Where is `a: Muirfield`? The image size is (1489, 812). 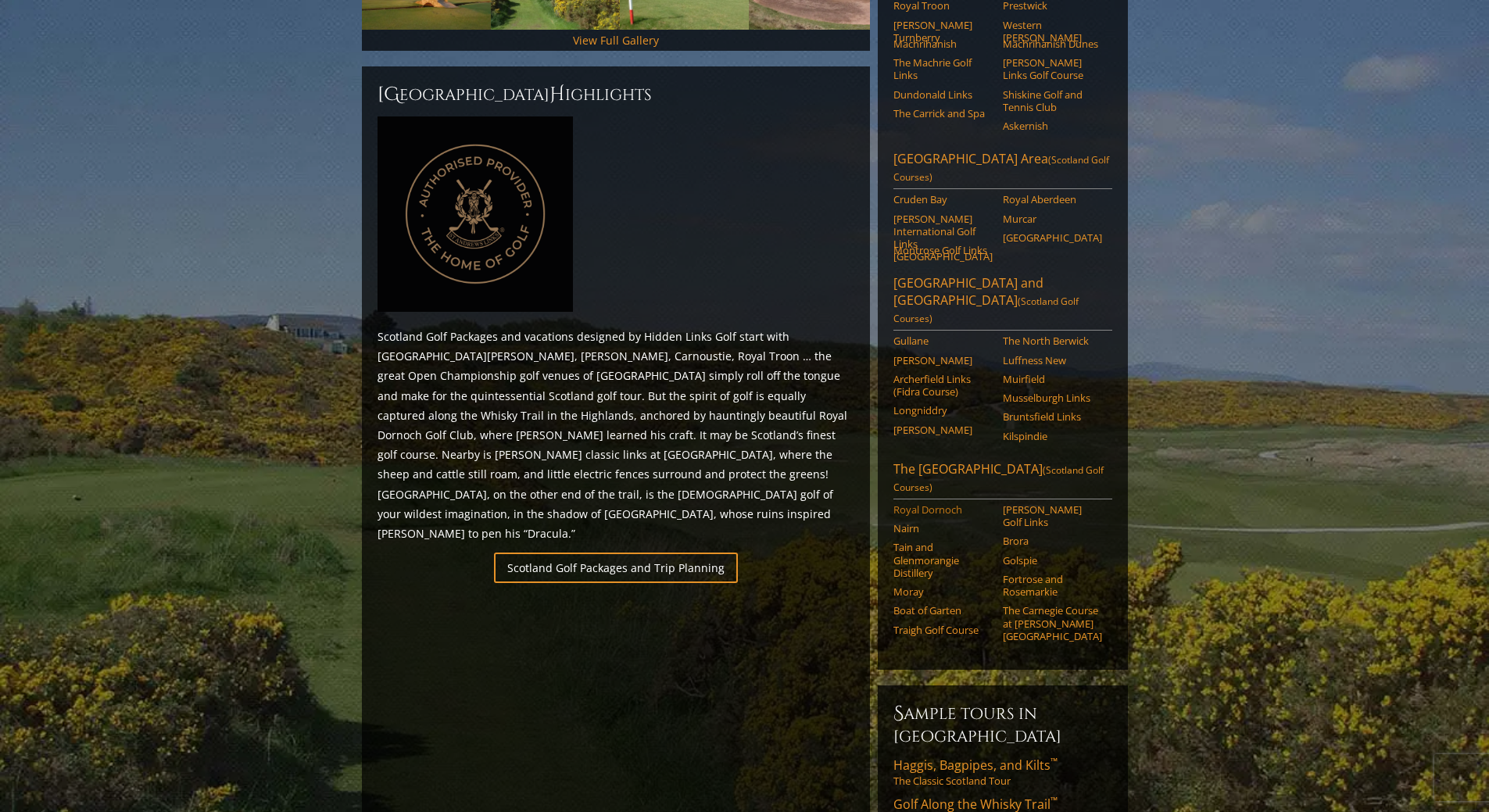
a: Muirfield is located at coordinates (1052, 379).